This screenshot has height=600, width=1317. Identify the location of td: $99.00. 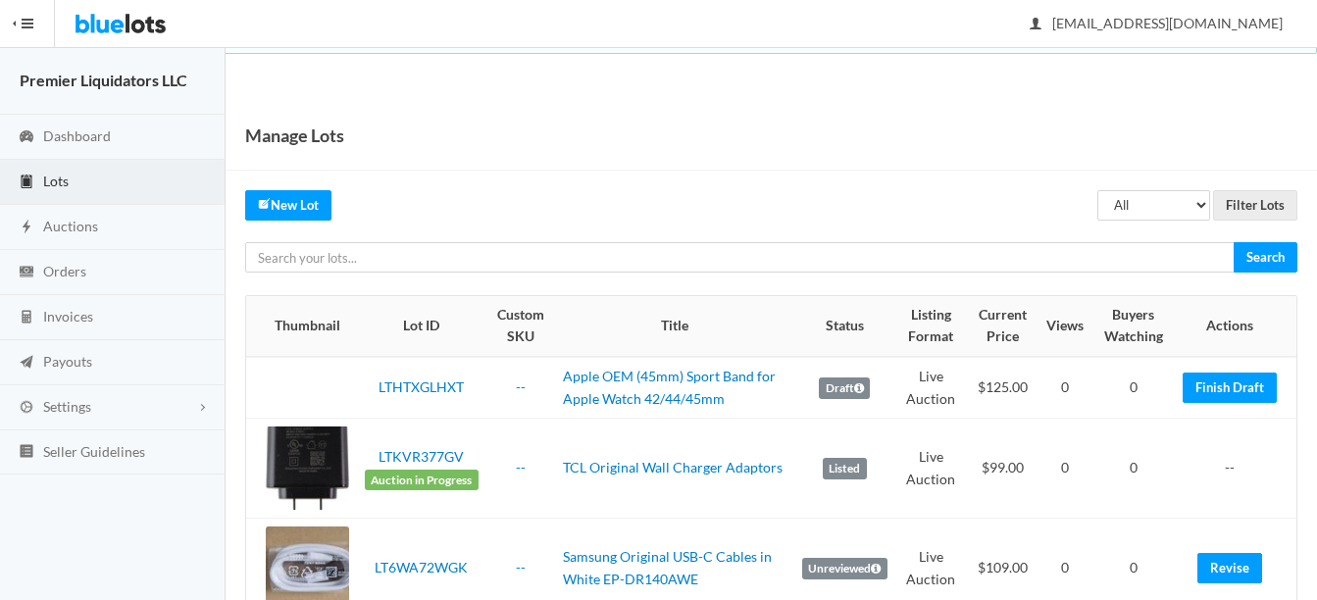
(1003, 469).